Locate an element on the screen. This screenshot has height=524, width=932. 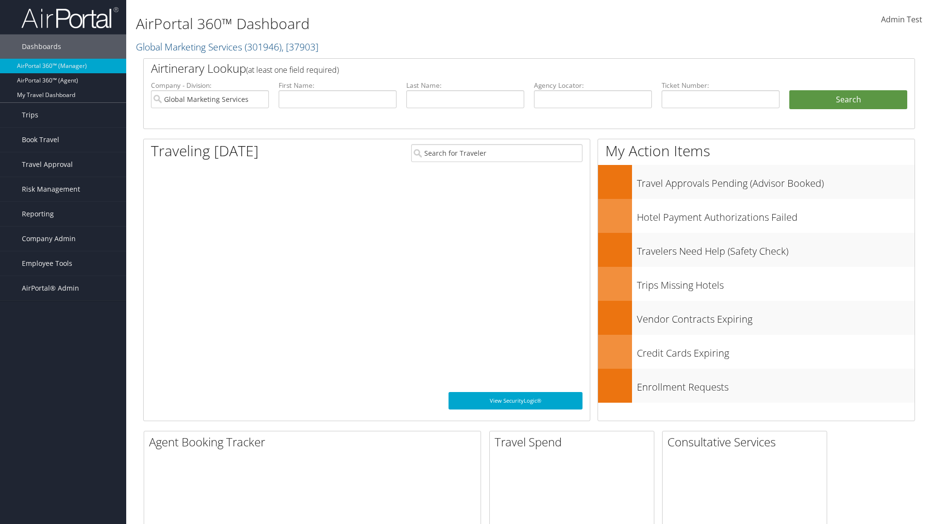
h3: Credit Cards Expiring is located at coordinates (776, 351).